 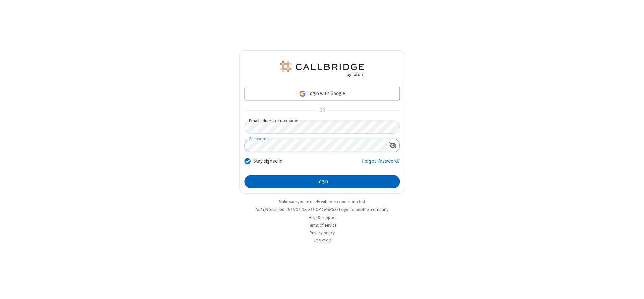 I want to click on a: Help & support, so click(x=322, y=218).